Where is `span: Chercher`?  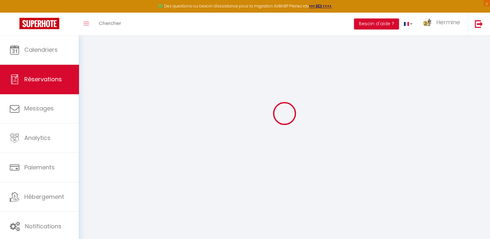 span: Chercher is located at coordinates (110, 23).